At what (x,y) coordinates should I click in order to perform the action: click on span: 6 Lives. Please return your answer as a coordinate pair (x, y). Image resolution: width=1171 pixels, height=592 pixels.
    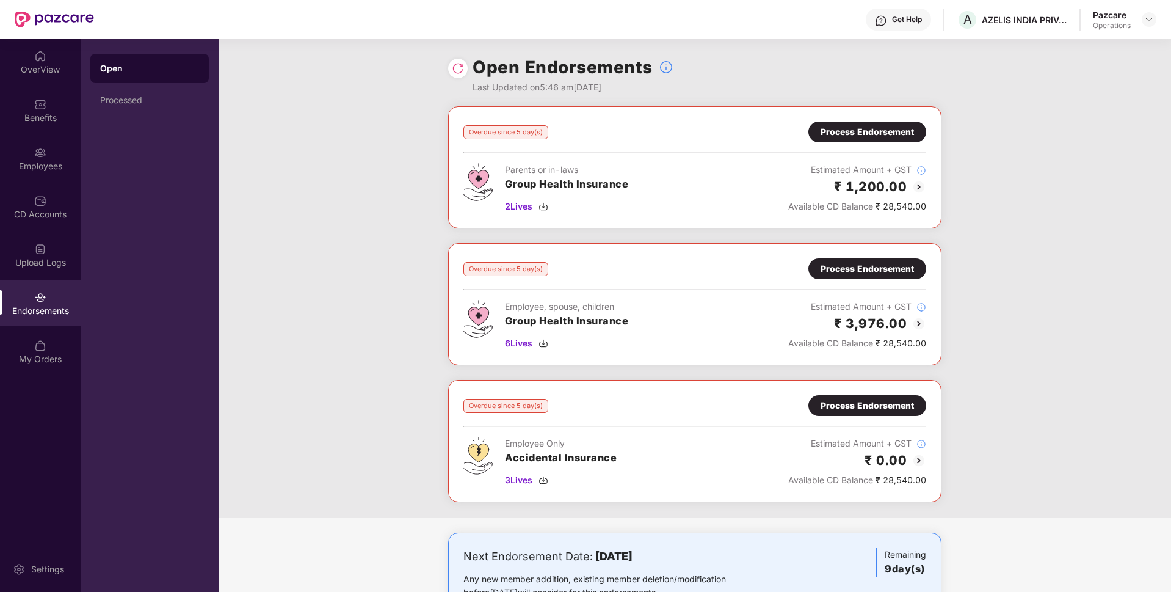
    Looking at the image, I should click on (518, 343).